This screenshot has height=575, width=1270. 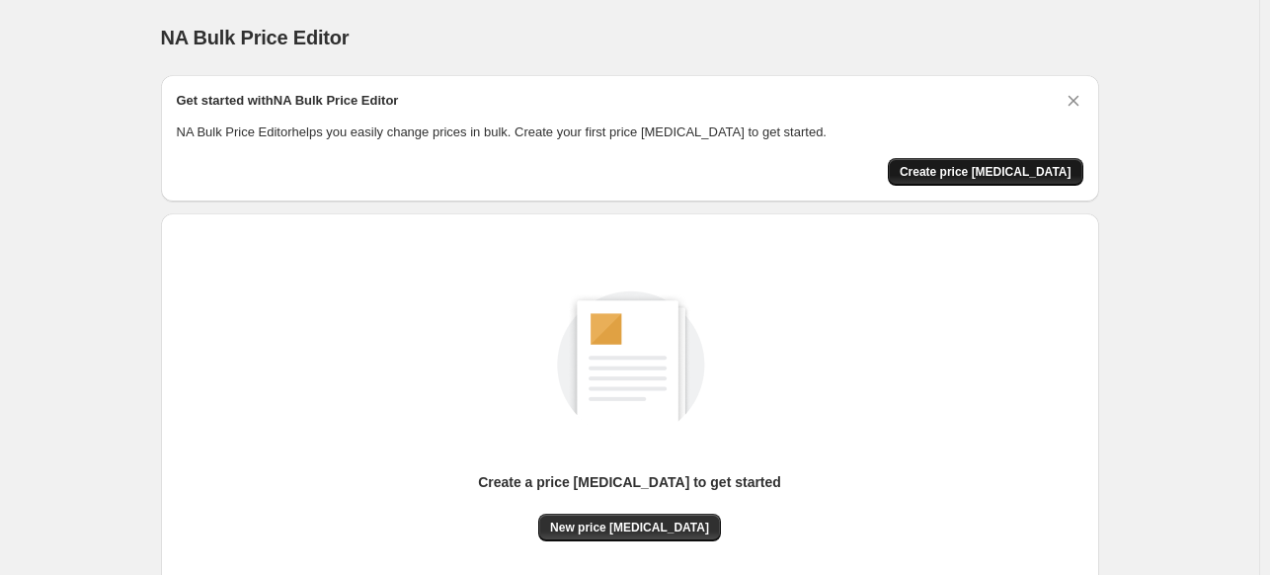 I want to click on p: NA Bulk Price Editor helps you easily change prices in bulk. Create your first price [MEDICAL_DAT..., so click(x=630, y=132).